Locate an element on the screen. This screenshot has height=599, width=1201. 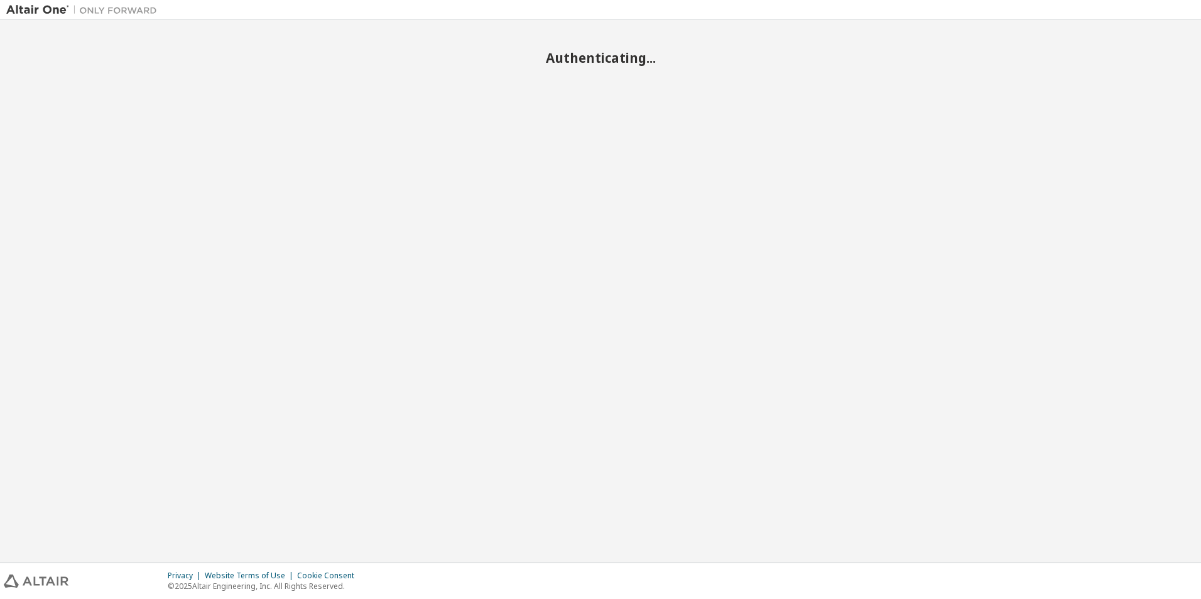
h2: Authenticating... is located at coordinates (600, 58).